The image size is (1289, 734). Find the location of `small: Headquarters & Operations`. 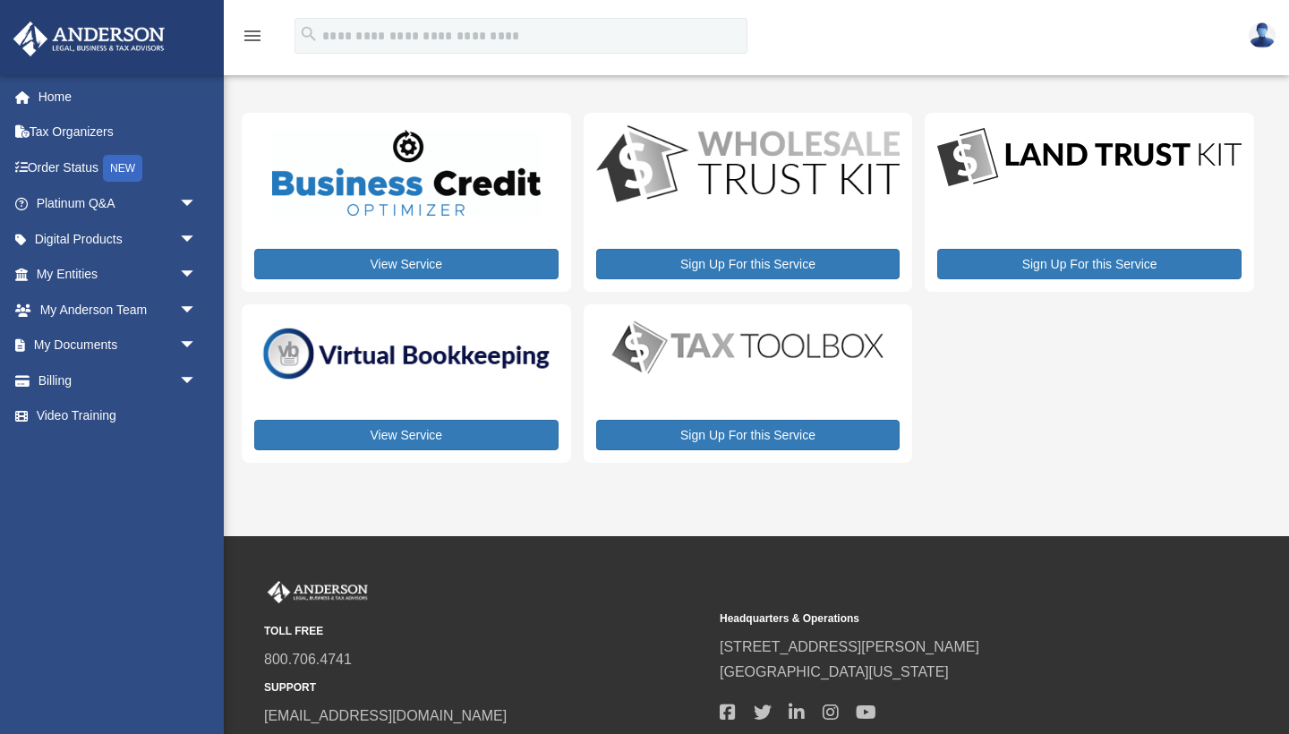

small: Headquarters & Operations is located at coordinates (941, 619).